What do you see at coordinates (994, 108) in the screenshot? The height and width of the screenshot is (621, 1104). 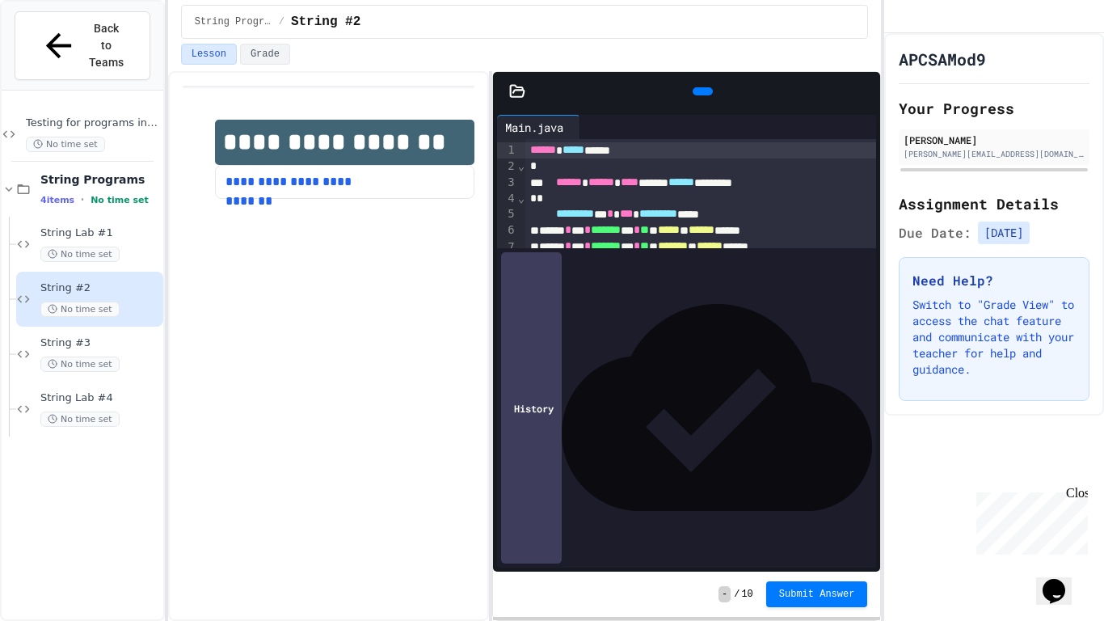 I see `h2: Your Progress` at bounding box center [994, 108].